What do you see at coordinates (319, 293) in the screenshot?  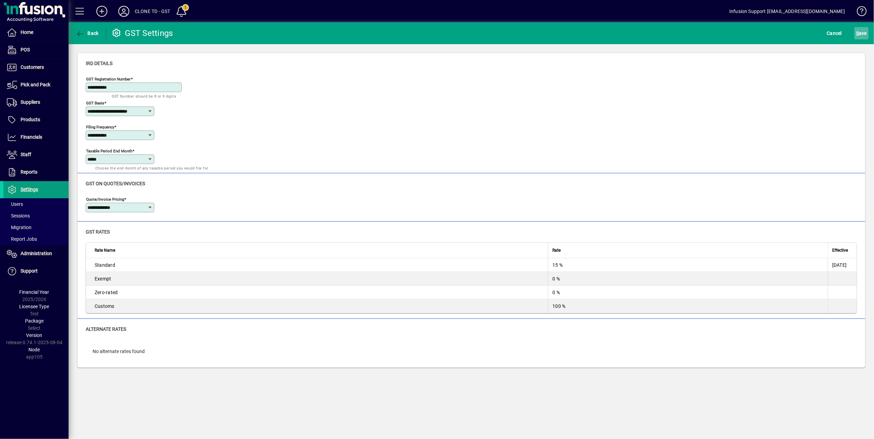 I see `div: Zero-rated` at bounding box center [319, 293].